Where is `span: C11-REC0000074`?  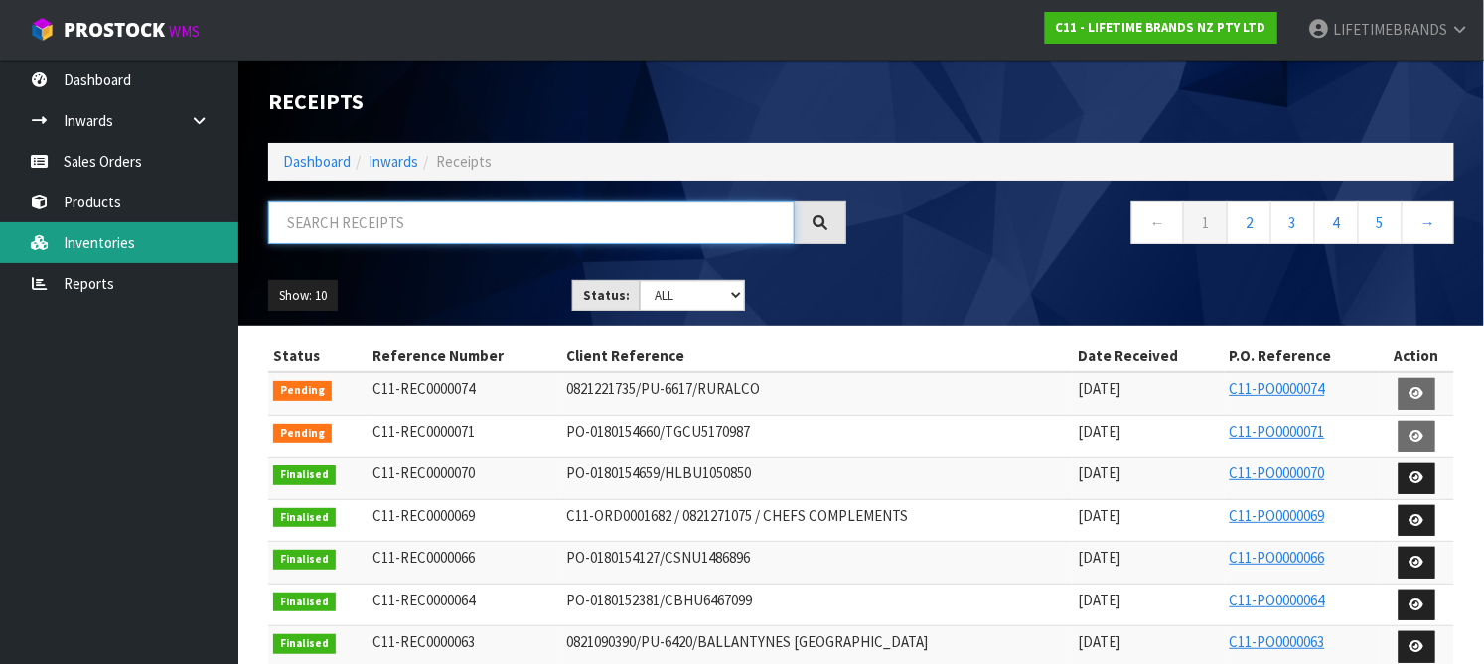
span: C11-REC0000074 is located at coordinates (423, 388).